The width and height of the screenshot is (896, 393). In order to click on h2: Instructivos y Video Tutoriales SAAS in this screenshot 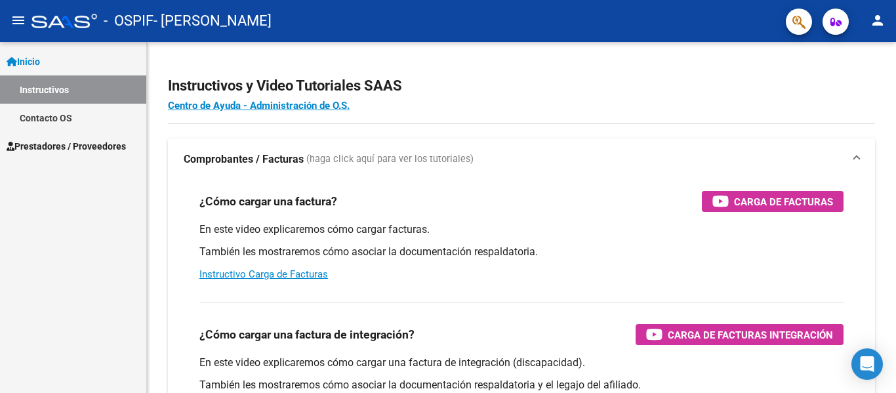, I will do `click(521, 86)`.